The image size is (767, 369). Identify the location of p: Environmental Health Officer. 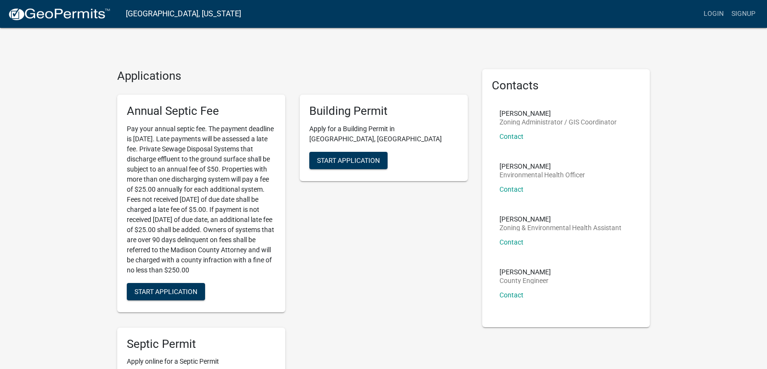
(542, 175).